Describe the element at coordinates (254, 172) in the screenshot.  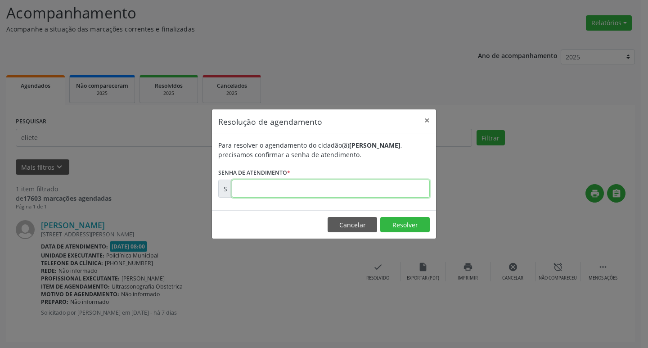
I see `label: Senha de atendimento` at that location.